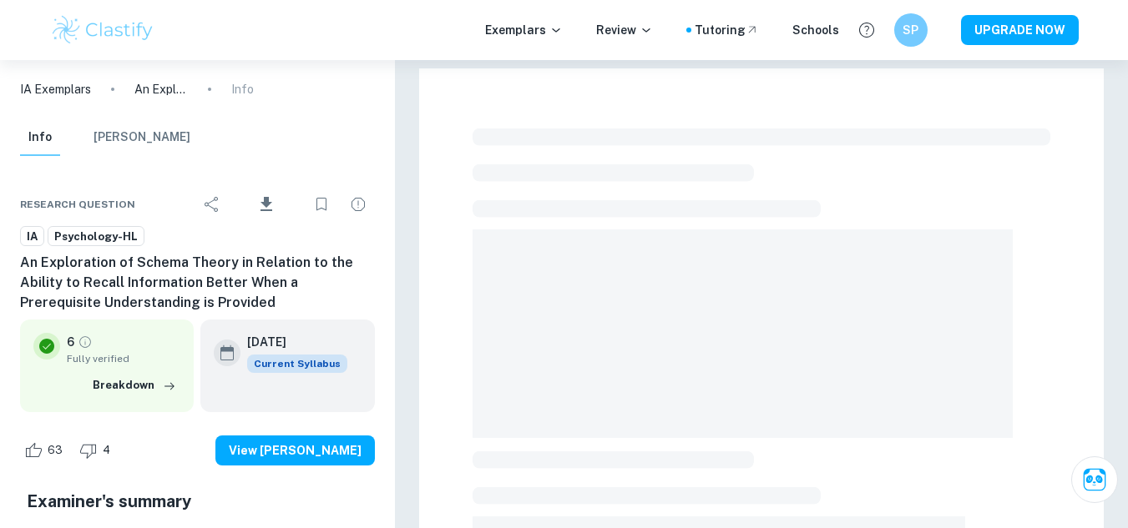  I want to click on a: Tutoring, so click(726, 30).